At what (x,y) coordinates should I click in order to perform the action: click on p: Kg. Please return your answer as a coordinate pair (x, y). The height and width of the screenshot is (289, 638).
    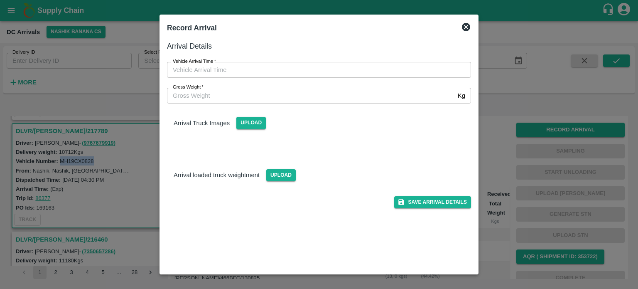
    Looking at the image, I should click on (461, 96).